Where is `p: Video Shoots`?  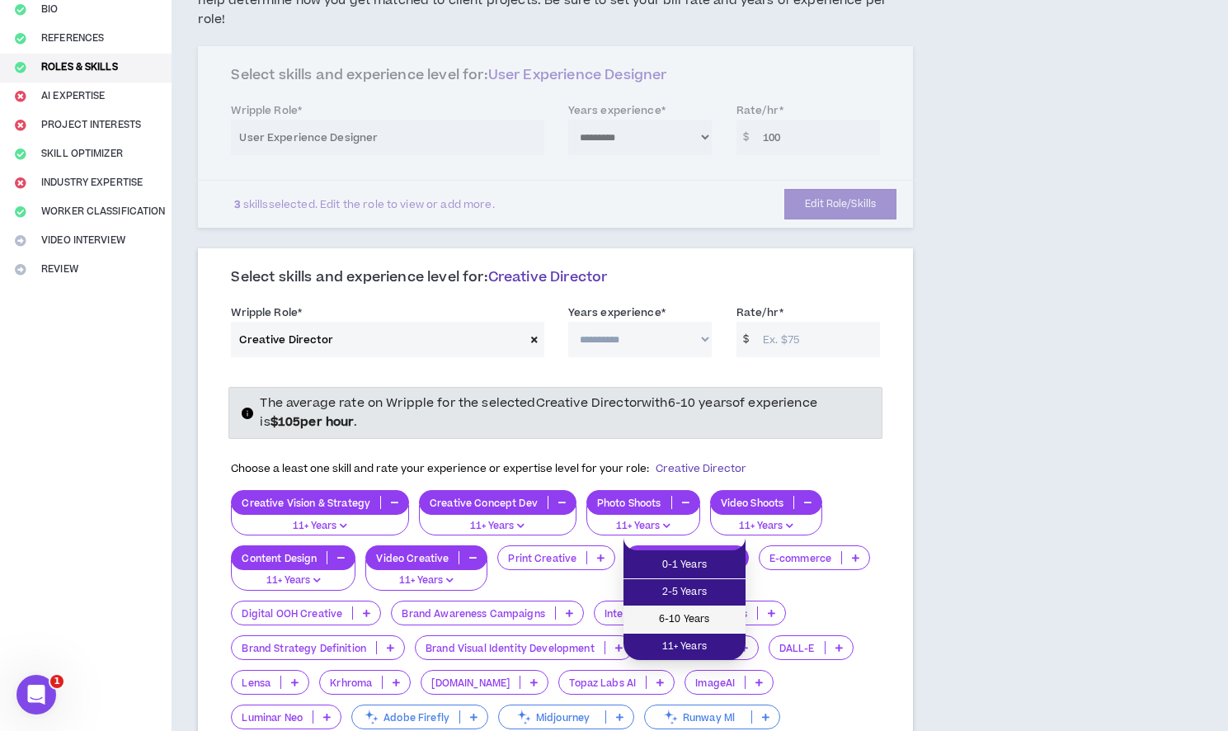 p: Video Shoots is located at coordinates (752, 502).